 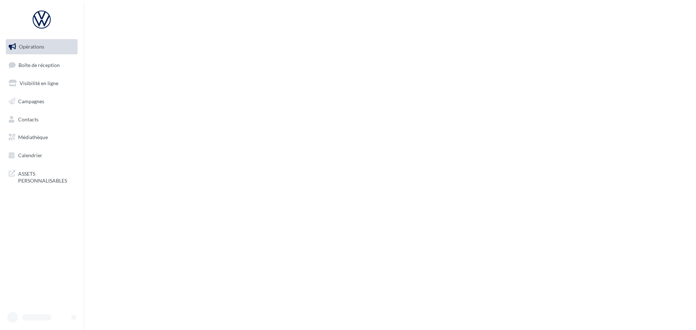 What do you see at coordinates (42, 137) in the screenshot?
I see `a: Médiathèque` at bounding box center [42, 137].